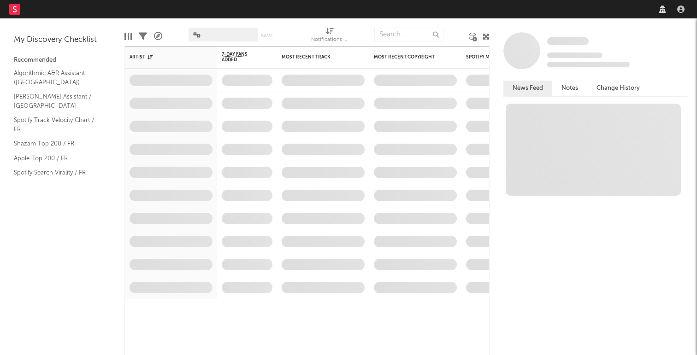  Describe the element at coordinates (58, 173) in the screenshot. I see `a: Spotify Search Virality / FR` at that location.